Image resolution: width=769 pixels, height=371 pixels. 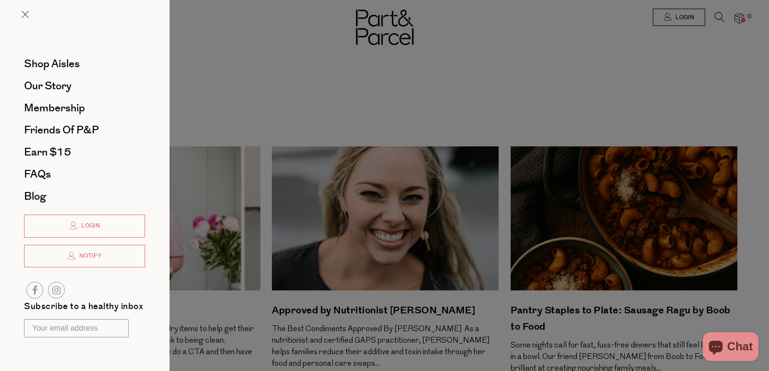 What do you see at coordinates (85, 196) in the screenshot?
I see `a: Blog` at bounding box center [85, 196].